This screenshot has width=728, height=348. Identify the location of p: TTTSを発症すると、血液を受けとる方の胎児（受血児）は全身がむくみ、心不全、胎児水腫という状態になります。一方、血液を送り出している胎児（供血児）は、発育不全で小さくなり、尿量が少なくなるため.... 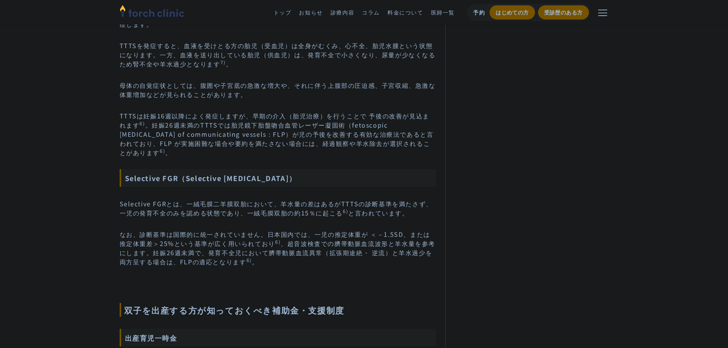
(278, 55).